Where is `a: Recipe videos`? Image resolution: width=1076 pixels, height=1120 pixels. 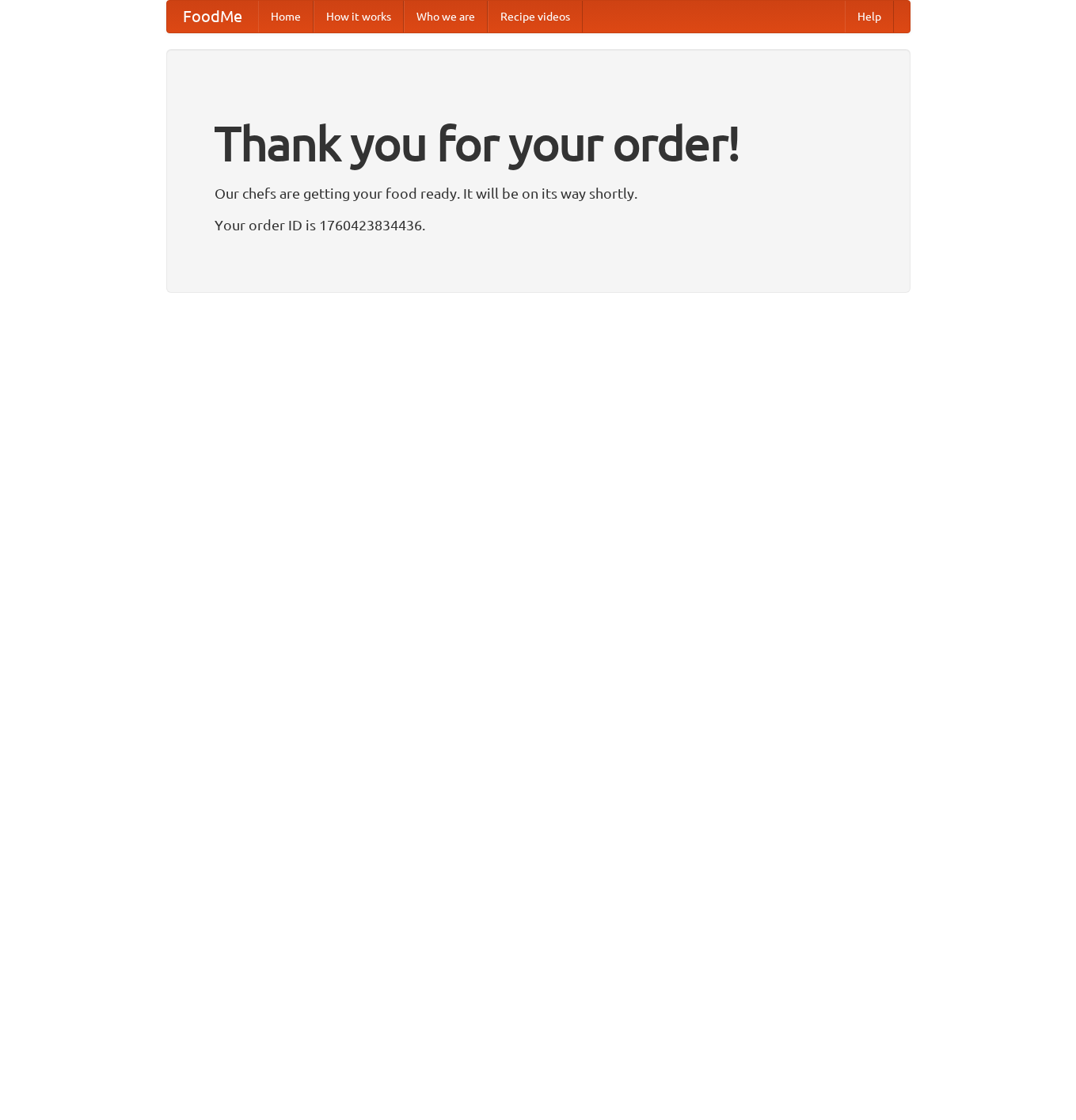
a: Recipe videos is located at coordinates (535, 17).